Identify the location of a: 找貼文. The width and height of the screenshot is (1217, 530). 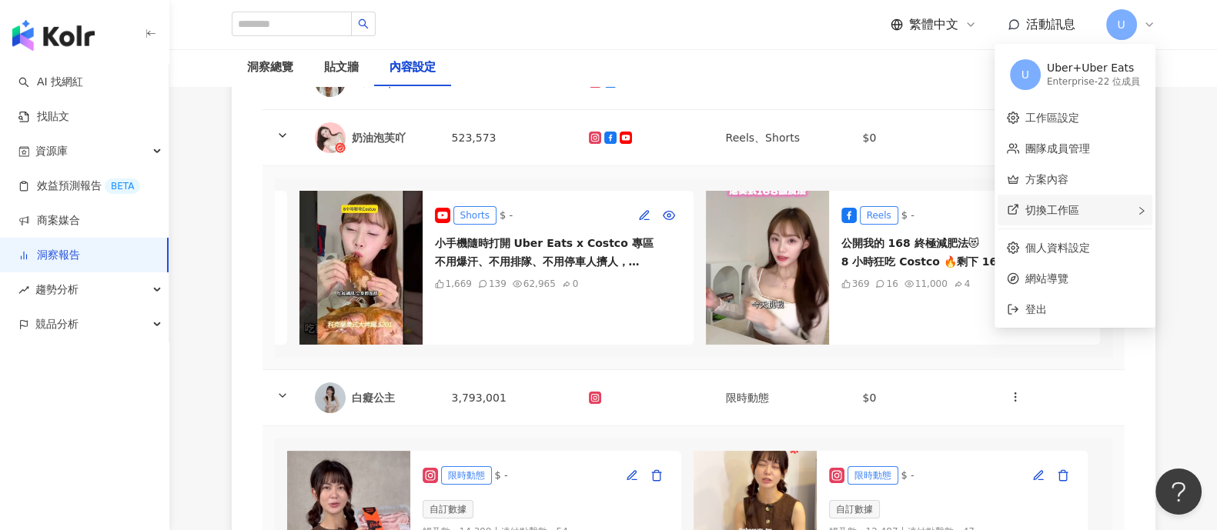
(44, 117).